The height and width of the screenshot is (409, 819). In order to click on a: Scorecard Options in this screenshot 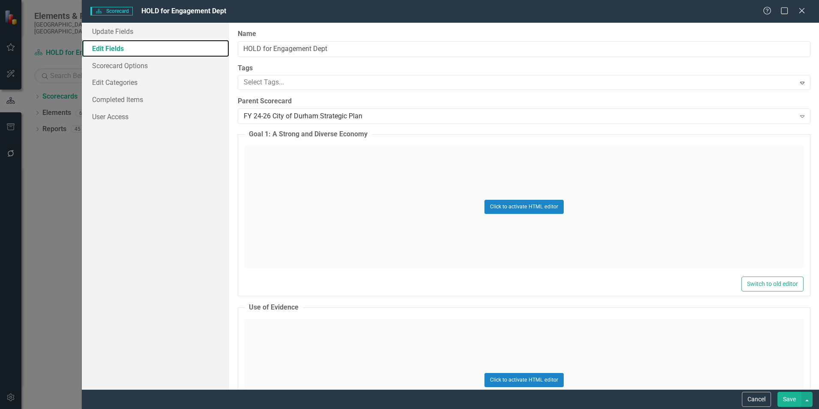, I will do `click(155, 66)`.